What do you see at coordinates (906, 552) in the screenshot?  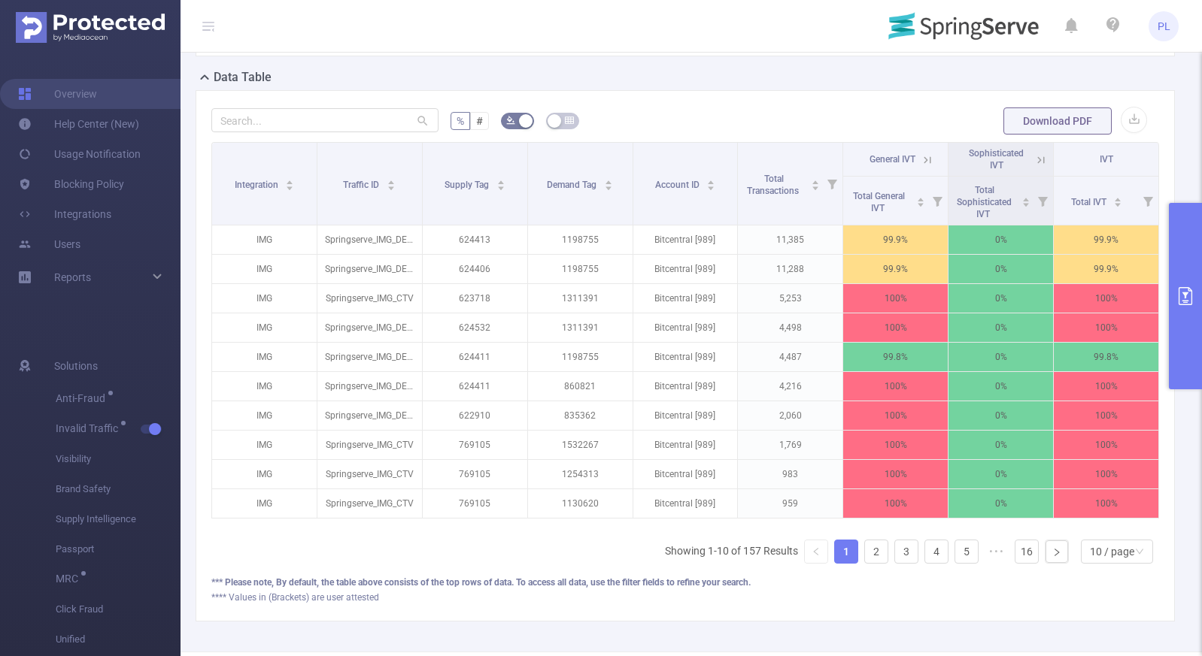 I see `li: 3` at bounding box center [906, 552].